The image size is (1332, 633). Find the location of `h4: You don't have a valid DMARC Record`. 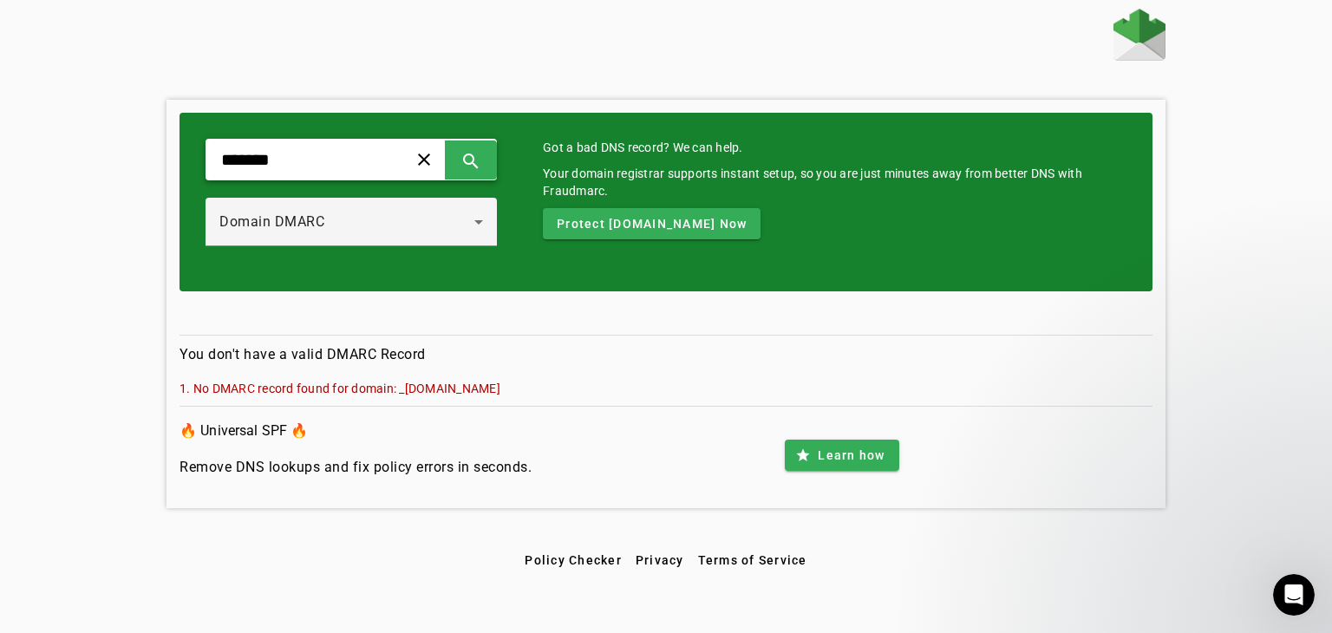

h4: You don't have a valid DMARC Record is located at coordinates (666, 355).